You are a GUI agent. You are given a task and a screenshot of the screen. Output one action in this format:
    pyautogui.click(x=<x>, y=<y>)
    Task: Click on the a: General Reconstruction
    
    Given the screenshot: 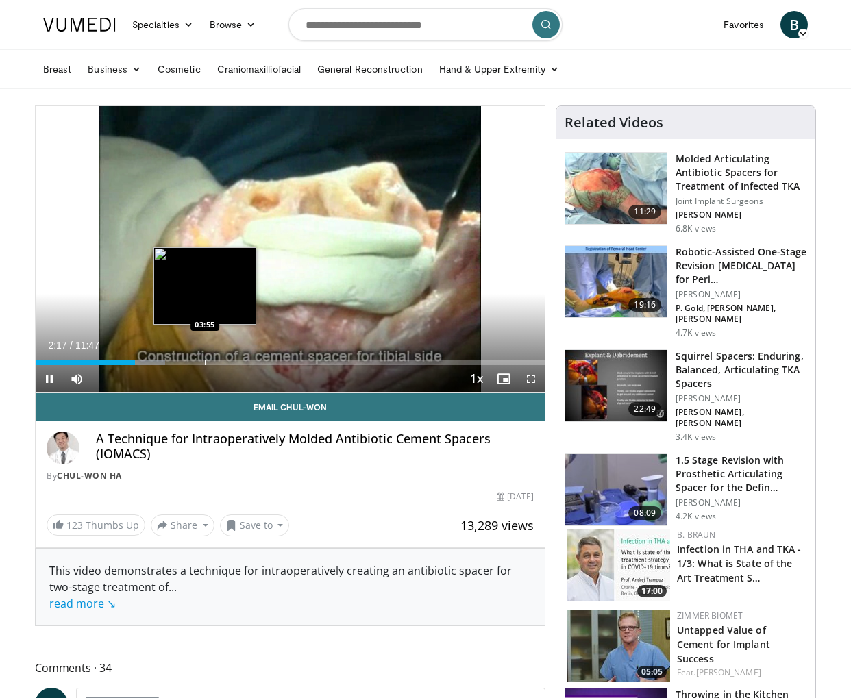 What is the action you would take?
    pyautogui.click(x=370, y=69)
    